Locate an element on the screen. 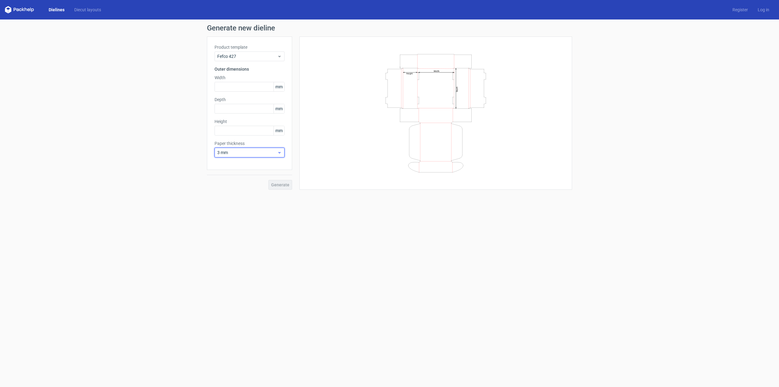 The width and height of the screenshot is (779, 387). label: Product template is located at coordinates (249, 47).